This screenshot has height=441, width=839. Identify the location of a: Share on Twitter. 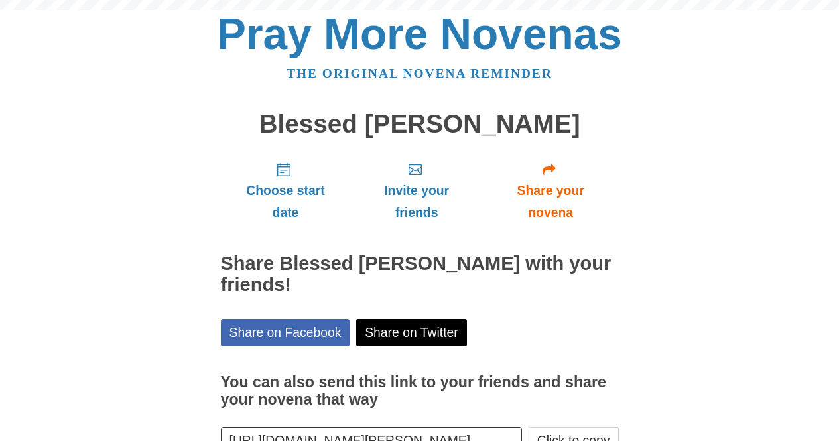
(411, 332).